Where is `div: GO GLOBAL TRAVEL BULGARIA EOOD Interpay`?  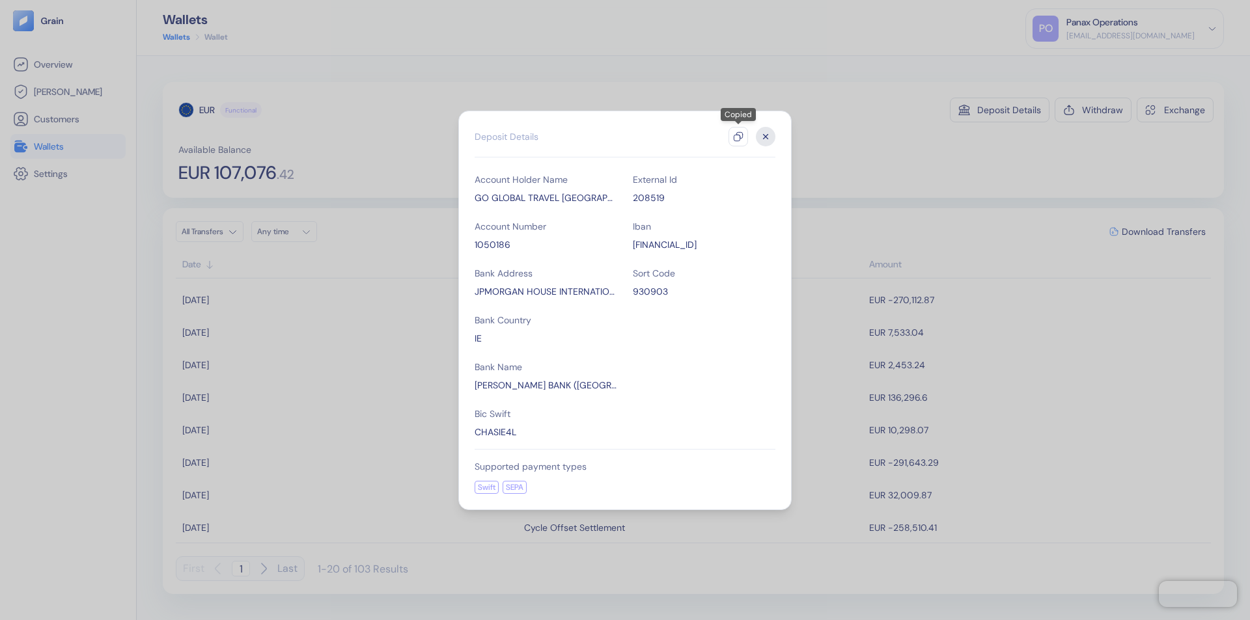
div: GO GLOBAL TRAVEL BULGARIA EOOD Interpay is located at coordinates (545, 198).